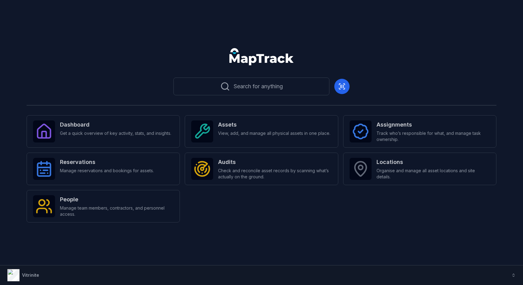 This screenshot has width=523, height=285. Describe the element at coordinates (261, 131) in the screenshot. I see `a: AssetsView, add, and manage all physical assets in one place.` at that location.